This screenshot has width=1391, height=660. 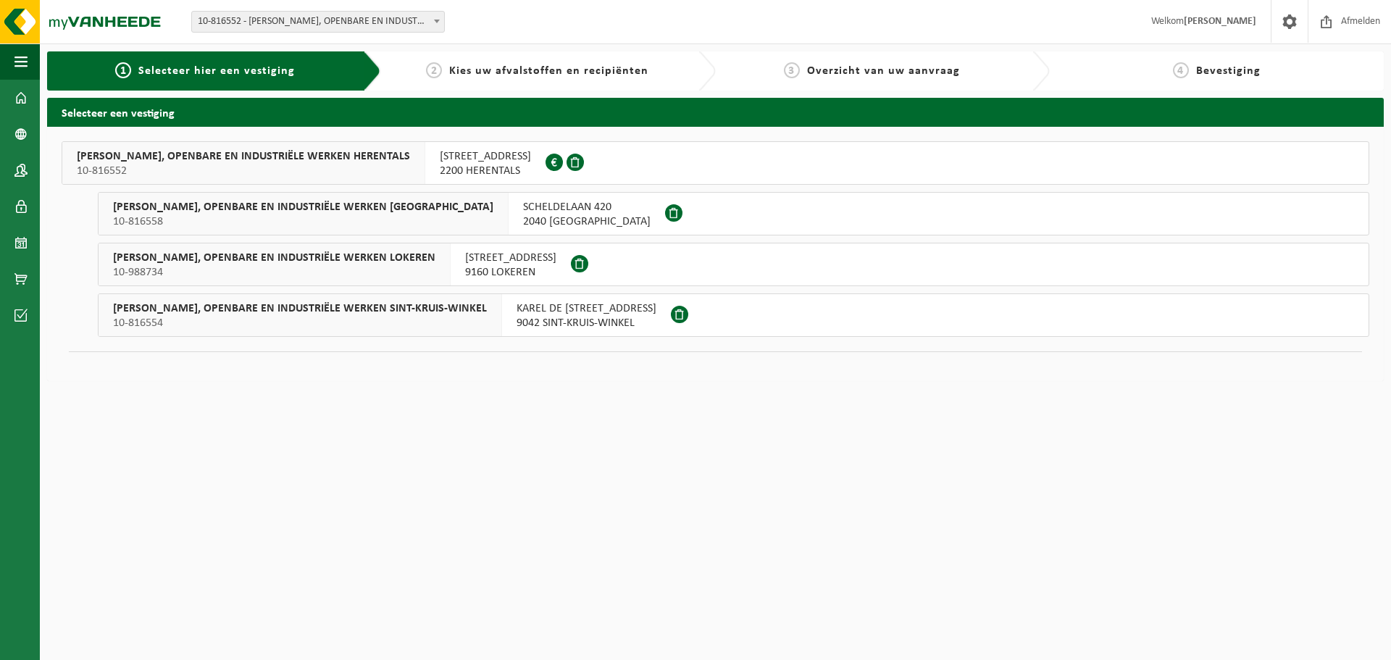 What do you see at coordinates (1181, 70) in the screenshot?
I see `span: 4` at bounding box center [1181, 70].